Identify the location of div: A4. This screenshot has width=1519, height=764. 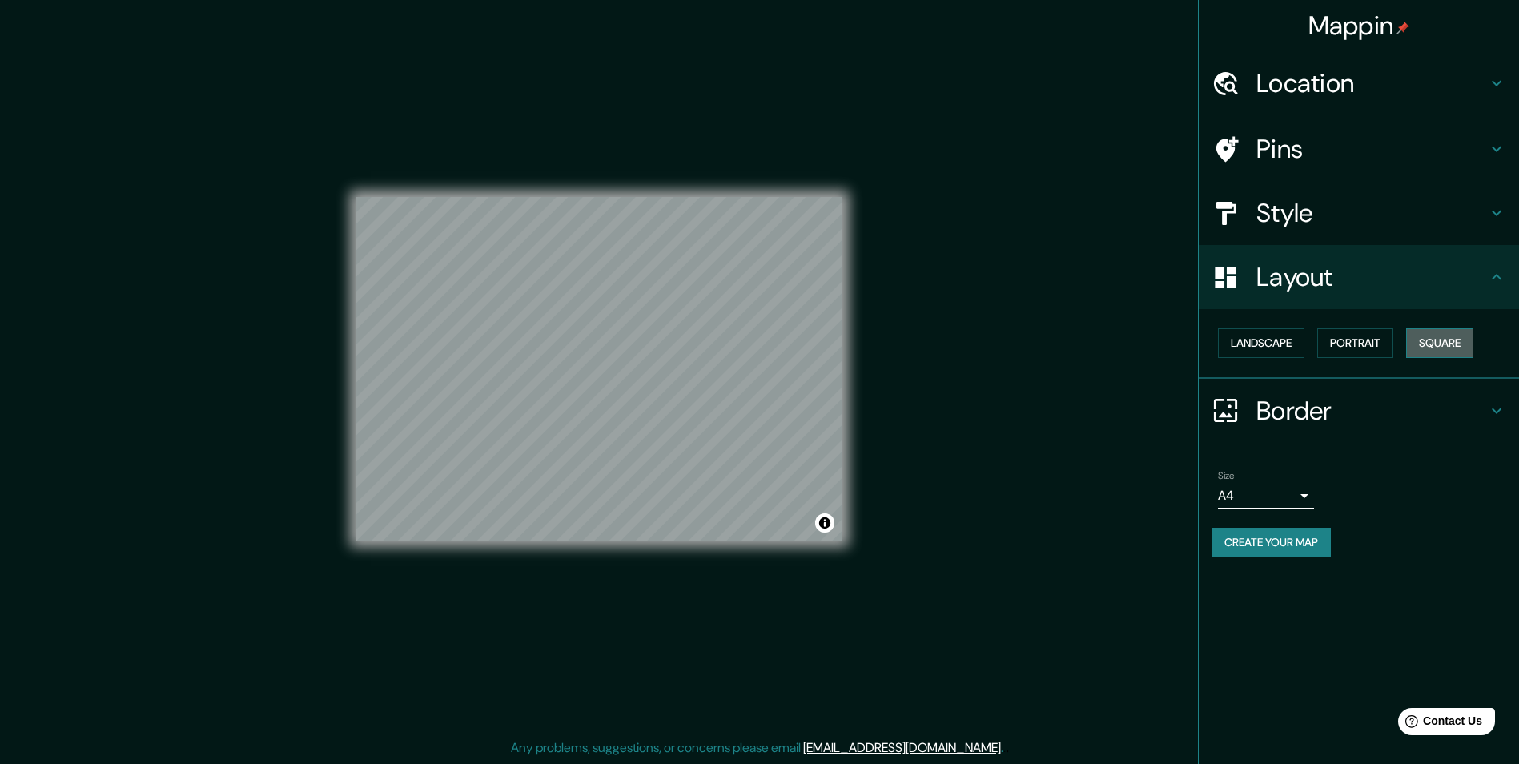
(1266, 496).